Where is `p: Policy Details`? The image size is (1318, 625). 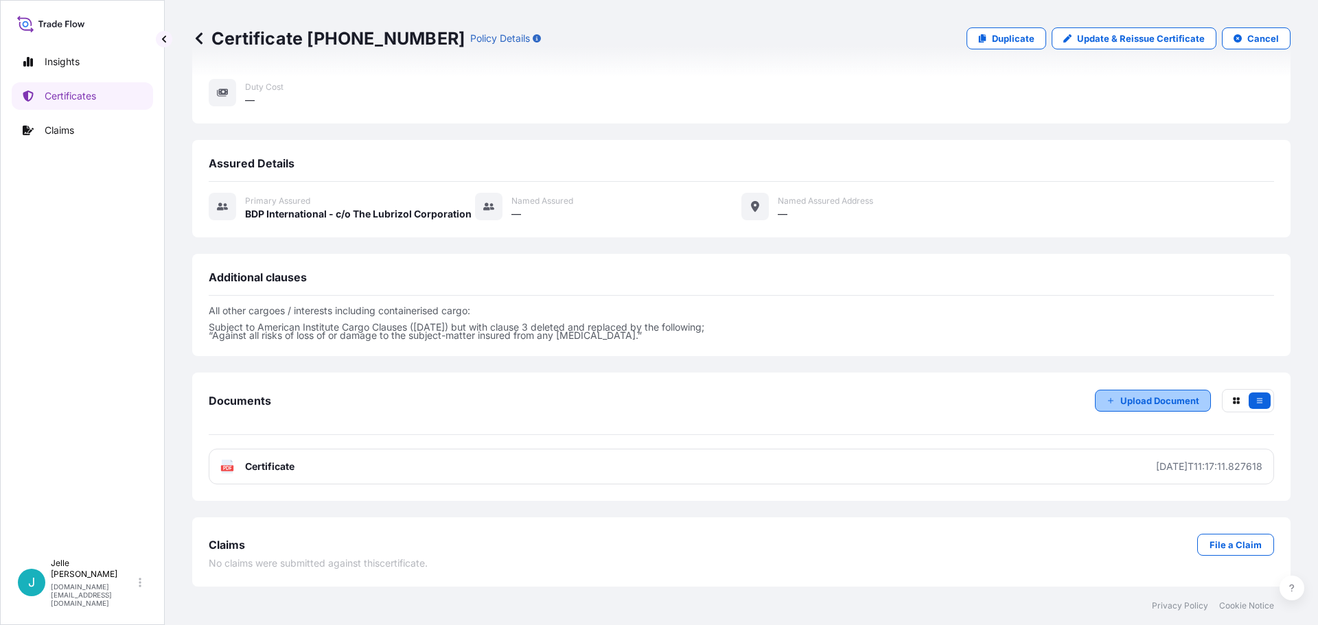
p: Policy Details is located at coordinates (500, 38).